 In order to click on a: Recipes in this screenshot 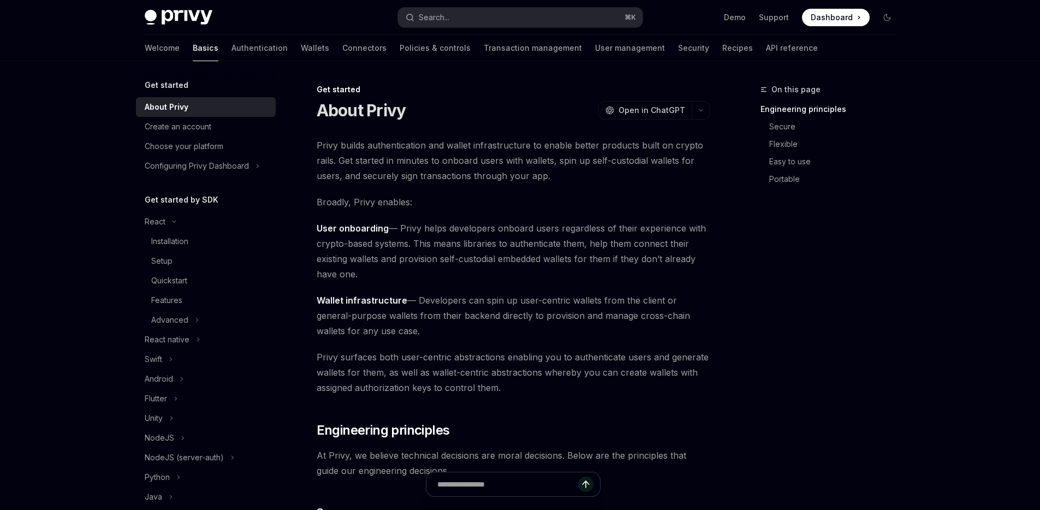, I will do `click(737, 48)`.